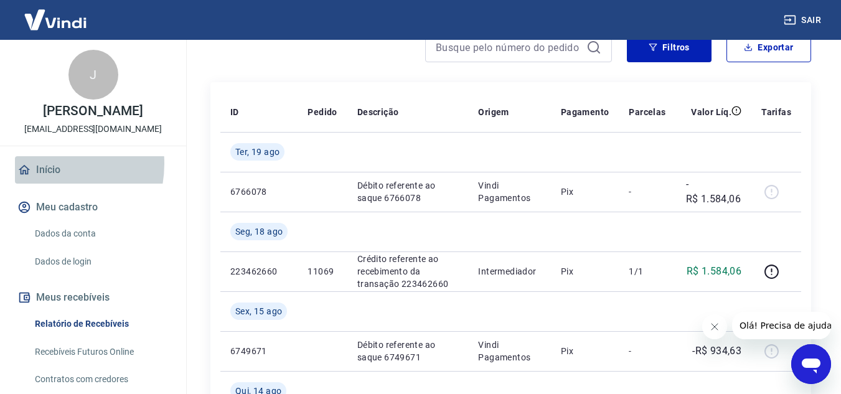 The image size is (841, 394). I want to click on span: Sex, 15 ago, so click(258, 311).